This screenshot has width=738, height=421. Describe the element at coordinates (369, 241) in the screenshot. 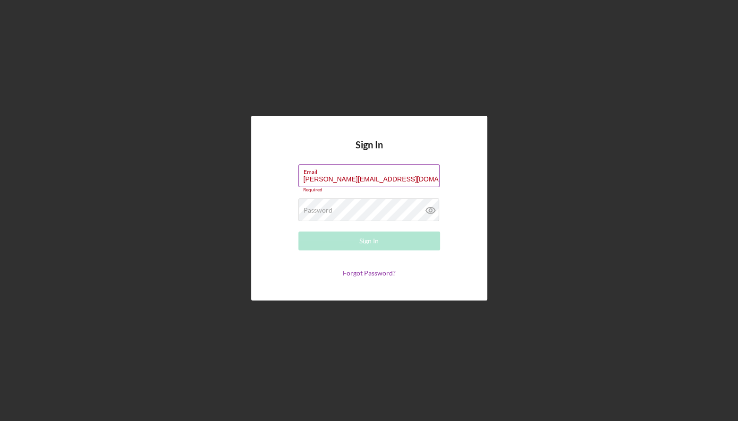

I see `button: Sign In` at that location.